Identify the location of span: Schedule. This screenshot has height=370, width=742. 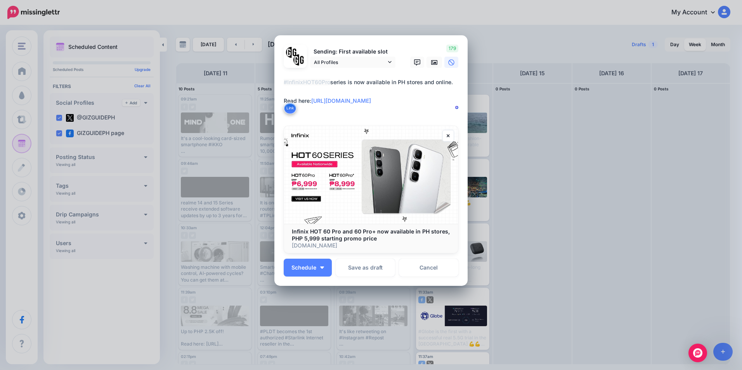
(304, 268).